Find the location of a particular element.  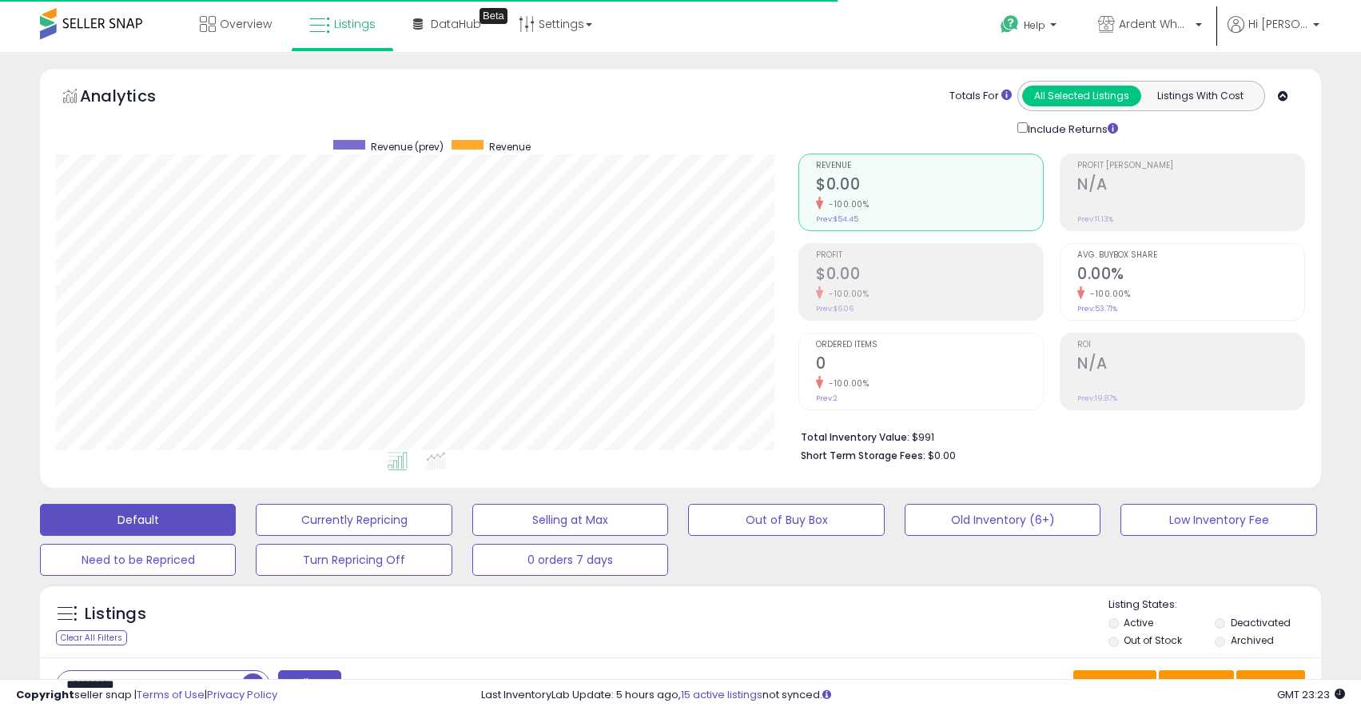

label: Deactivated is located at coordinates (1260, 622).